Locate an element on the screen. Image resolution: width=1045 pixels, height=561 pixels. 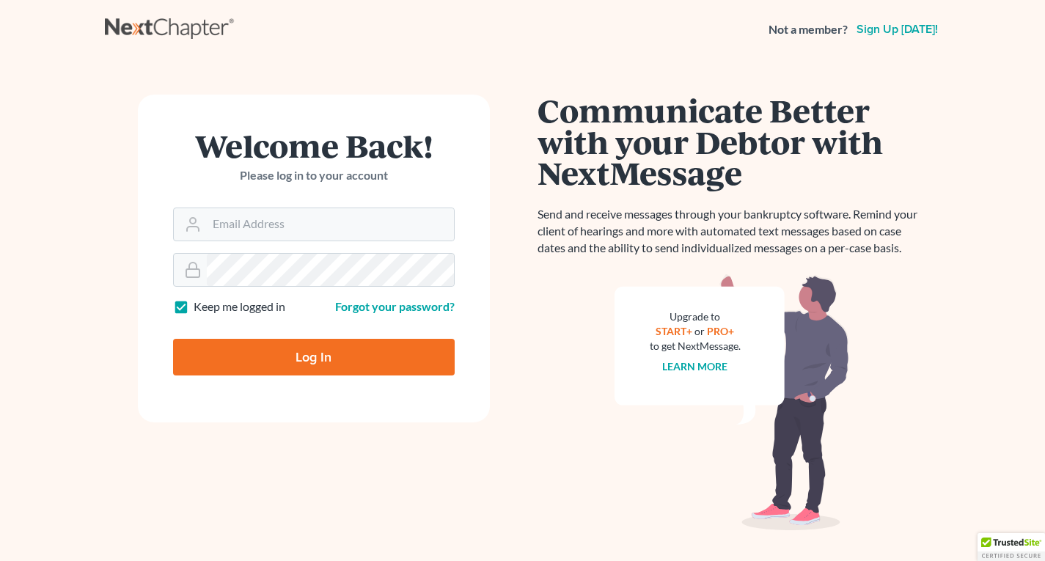
p: Send and receive messages through your bankruptcy software. Remind your client of hearings and mo... is located at coordinates (732, 231).